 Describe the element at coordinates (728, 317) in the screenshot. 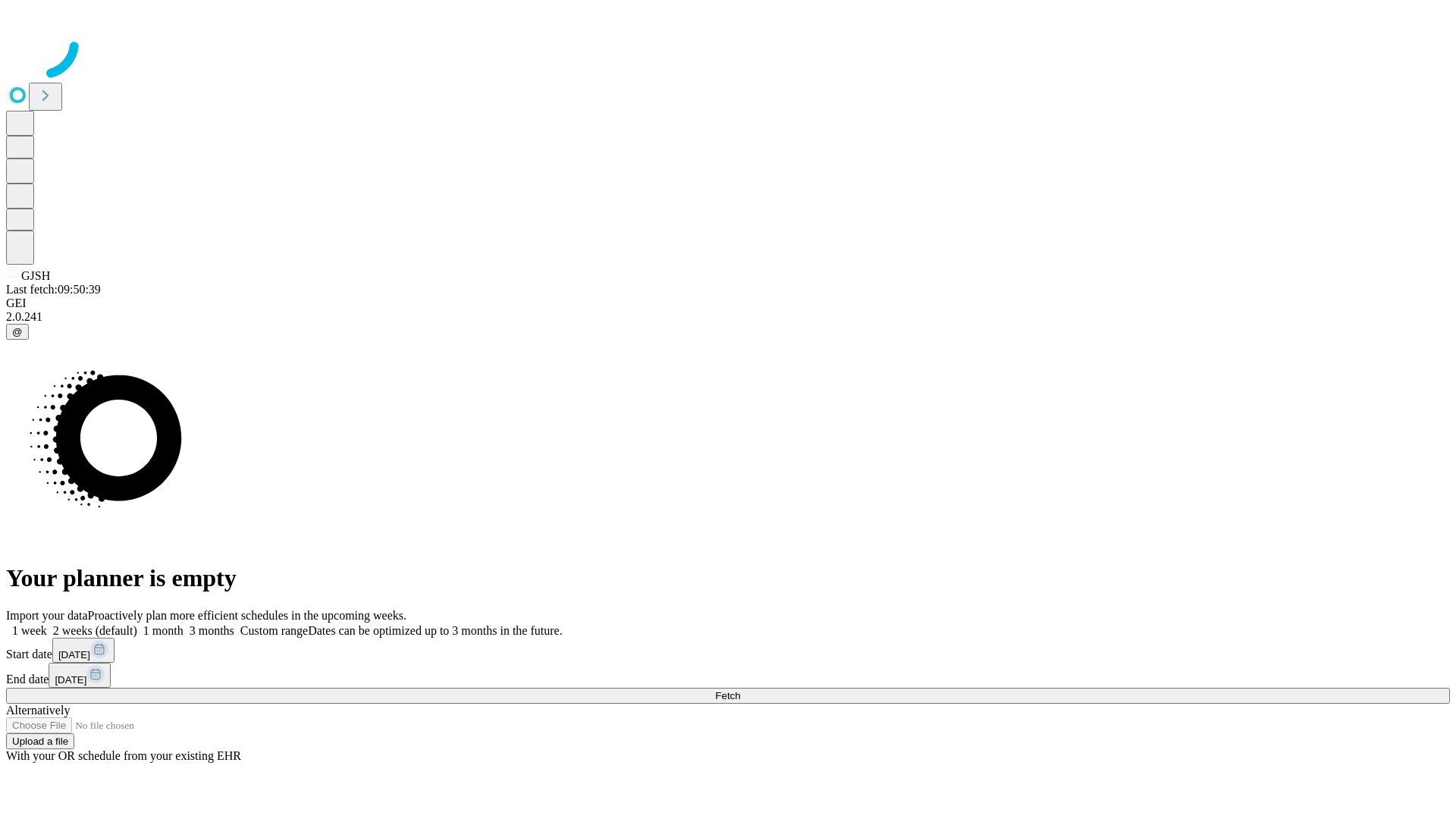

I see `div: 2.0.241` at that location.